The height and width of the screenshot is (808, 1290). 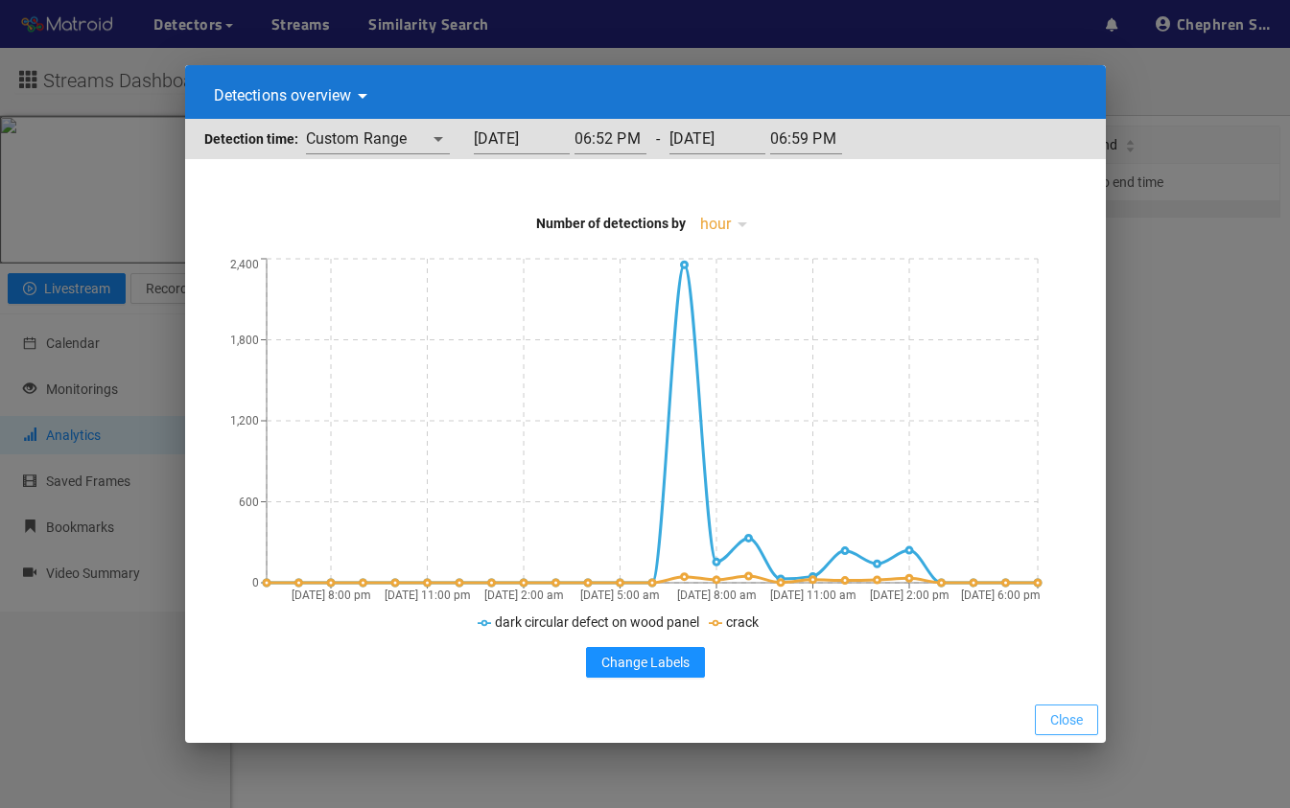 I want to click on span: Close, so click(x=1066, y=720).